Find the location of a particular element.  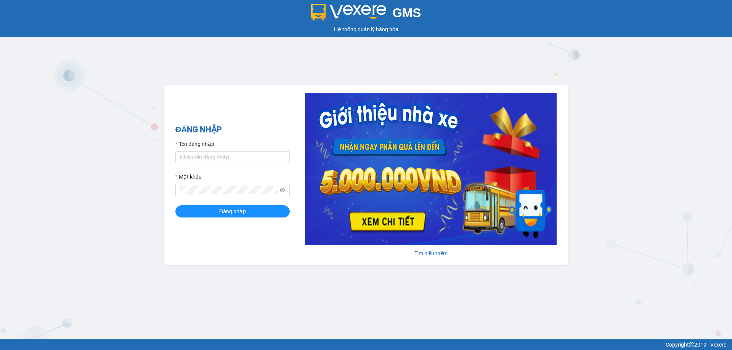

label: Mật khẩu is located at coordinates (188, 177).